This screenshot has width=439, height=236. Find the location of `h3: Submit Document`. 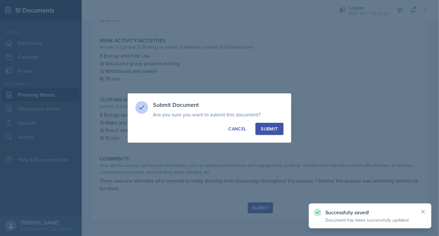

h3: Submit Document is located at coordinates (218, 105).